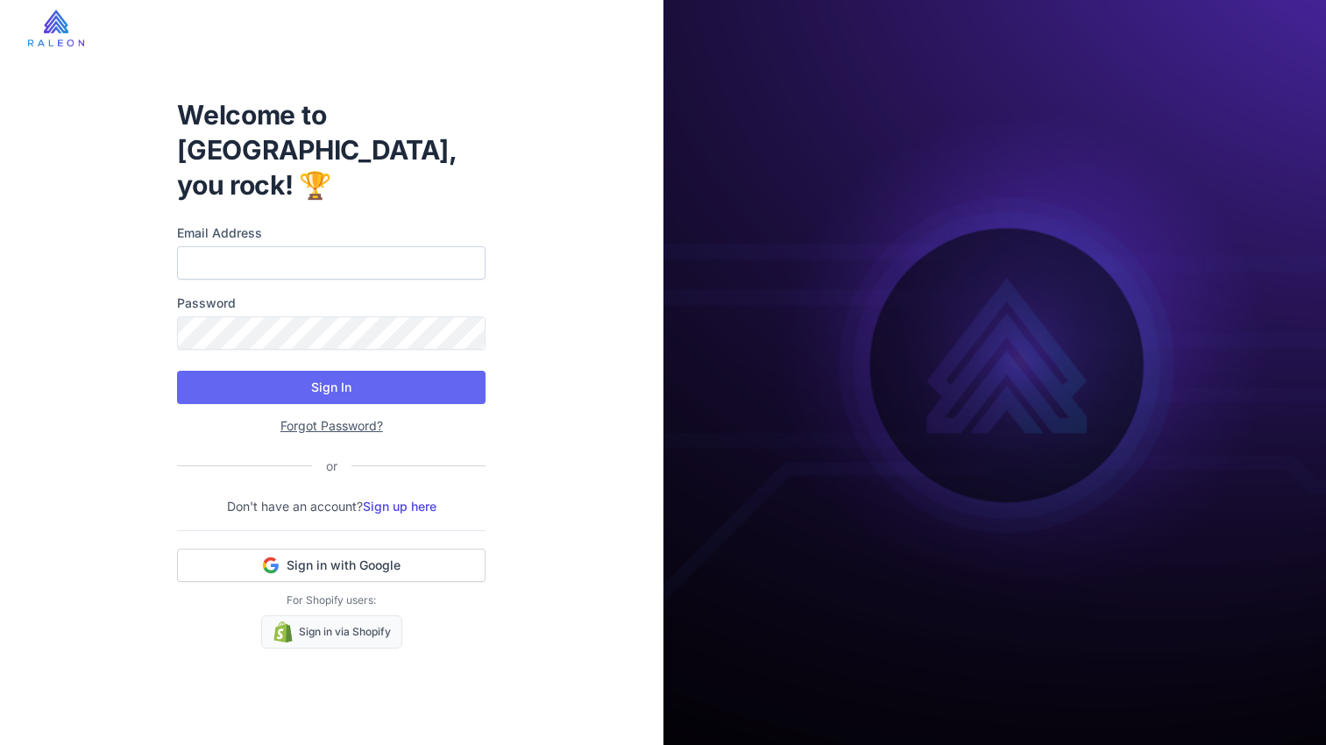 The width and height of the screenshot is (1326, 745). I want to click on label: Password, so click(331, 303).